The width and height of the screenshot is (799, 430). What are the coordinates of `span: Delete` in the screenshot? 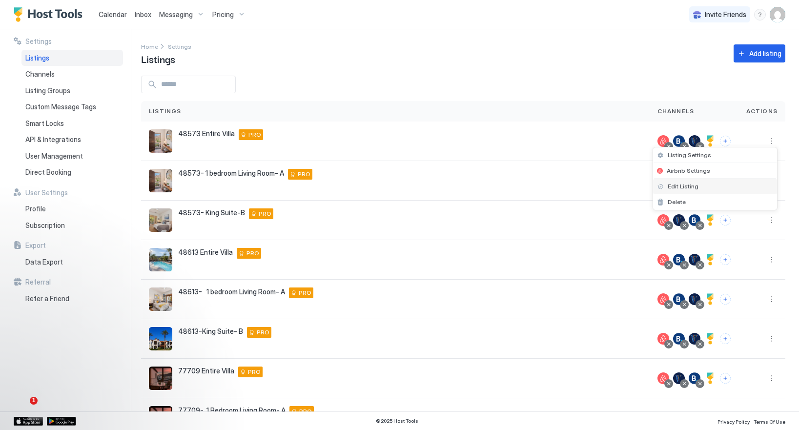 It's located at (676, 202).